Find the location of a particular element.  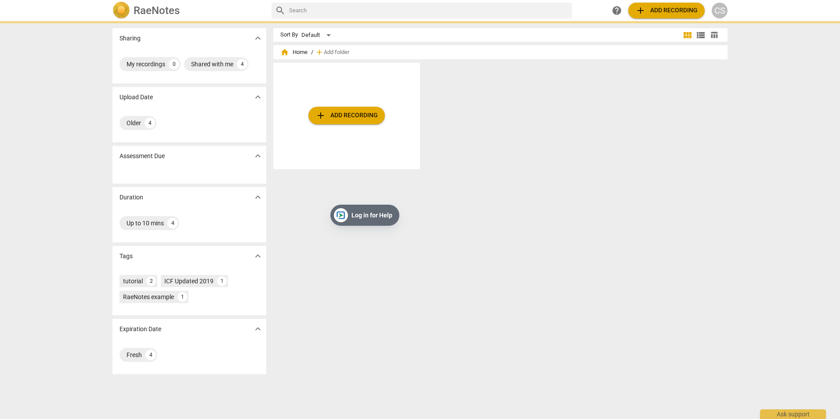

div: Fresh is located at coordinates (134, 355).